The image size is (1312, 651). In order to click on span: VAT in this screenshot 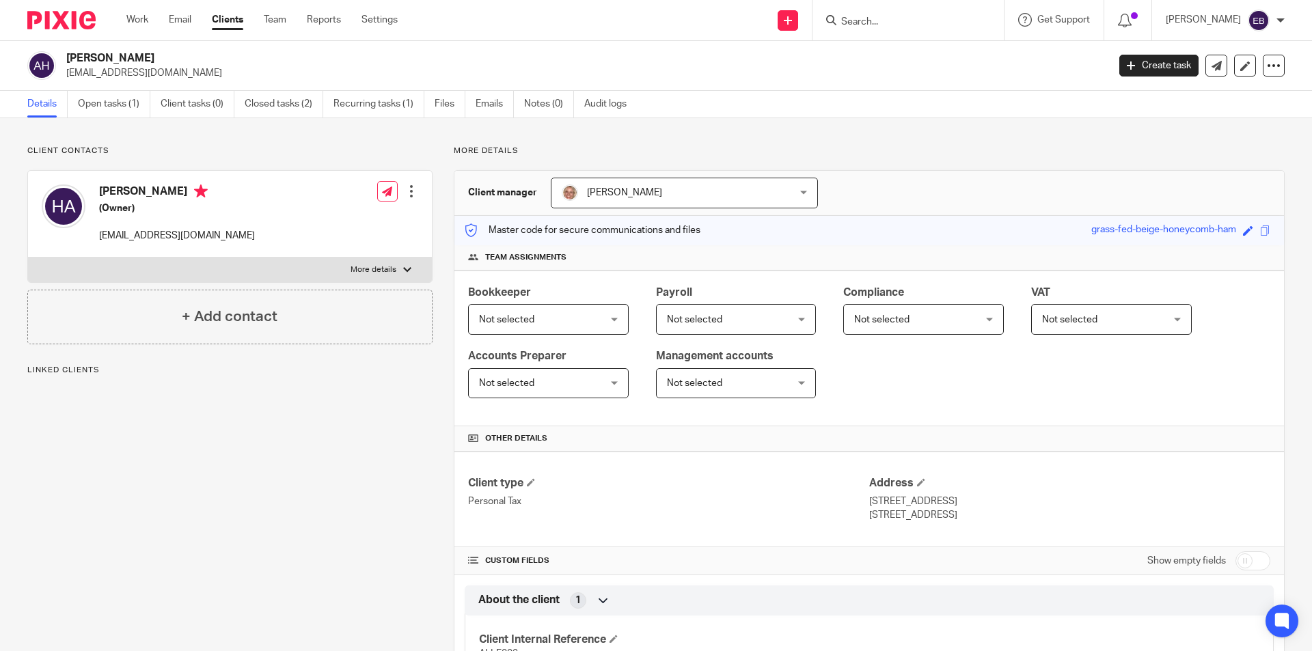, I will do `click(1040, 292)`.